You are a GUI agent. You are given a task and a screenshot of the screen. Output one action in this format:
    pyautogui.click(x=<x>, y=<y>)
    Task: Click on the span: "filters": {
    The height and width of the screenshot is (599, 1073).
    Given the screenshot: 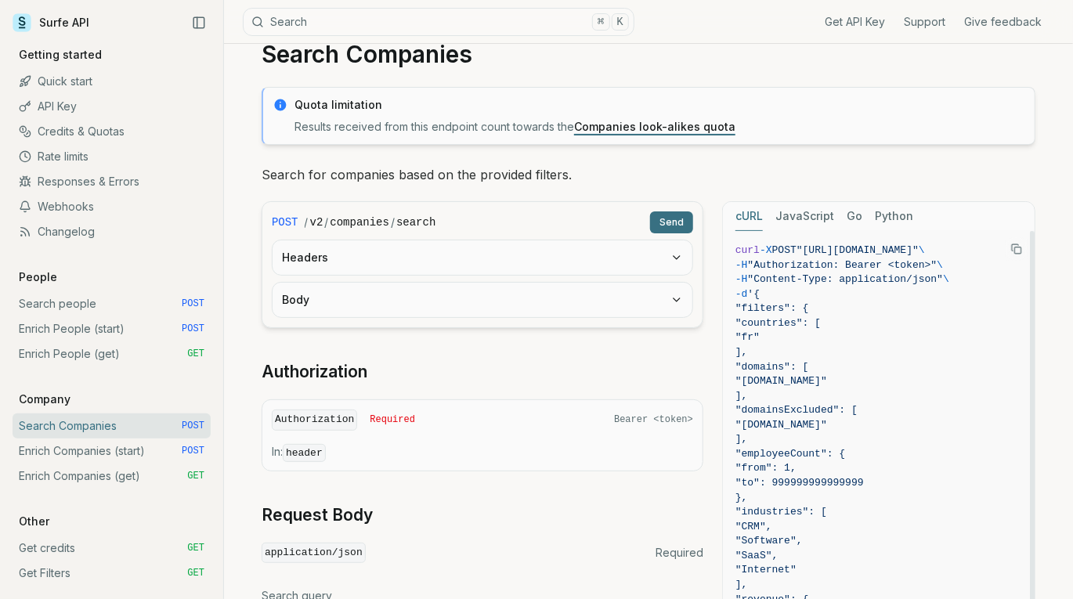 What is the action you would take?
    pyautogui.click(x=772, y=308)
    